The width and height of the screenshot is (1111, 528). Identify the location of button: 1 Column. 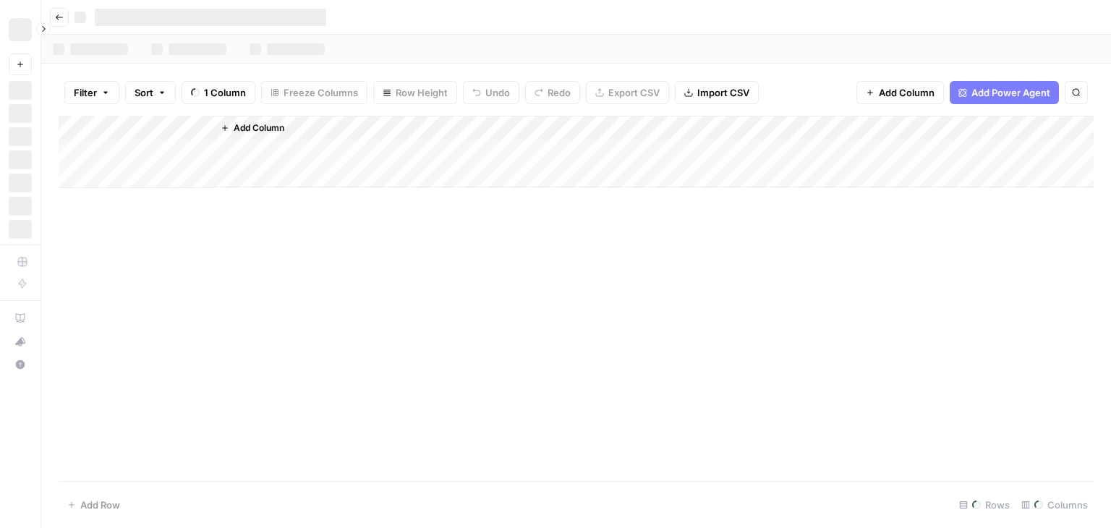
(219, 93).